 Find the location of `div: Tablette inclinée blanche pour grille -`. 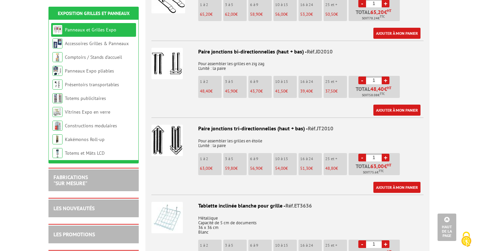

div: Tablette inclinée blanche pour grille - is located at coordinates (288, 206).